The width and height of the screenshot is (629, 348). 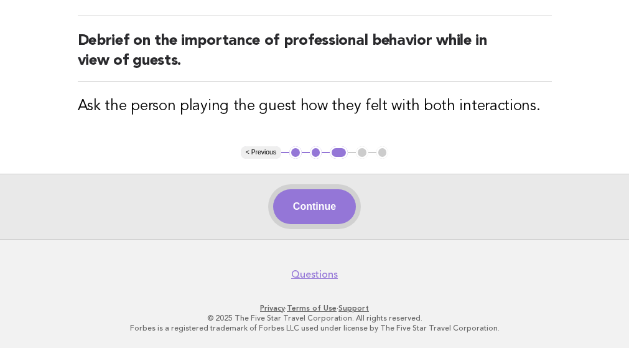 I want to click on h2: Debrief on the importance of professional behavior while in view of guests., so click(x=315, y=56).